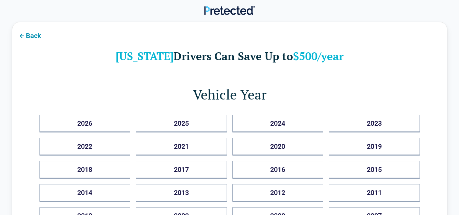  I want to click on button: 2017, so click(181, 170).